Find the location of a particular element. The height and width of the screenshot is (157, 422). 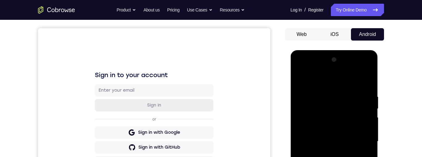

div: Sign in with Google is located at coordinates (121, 104).